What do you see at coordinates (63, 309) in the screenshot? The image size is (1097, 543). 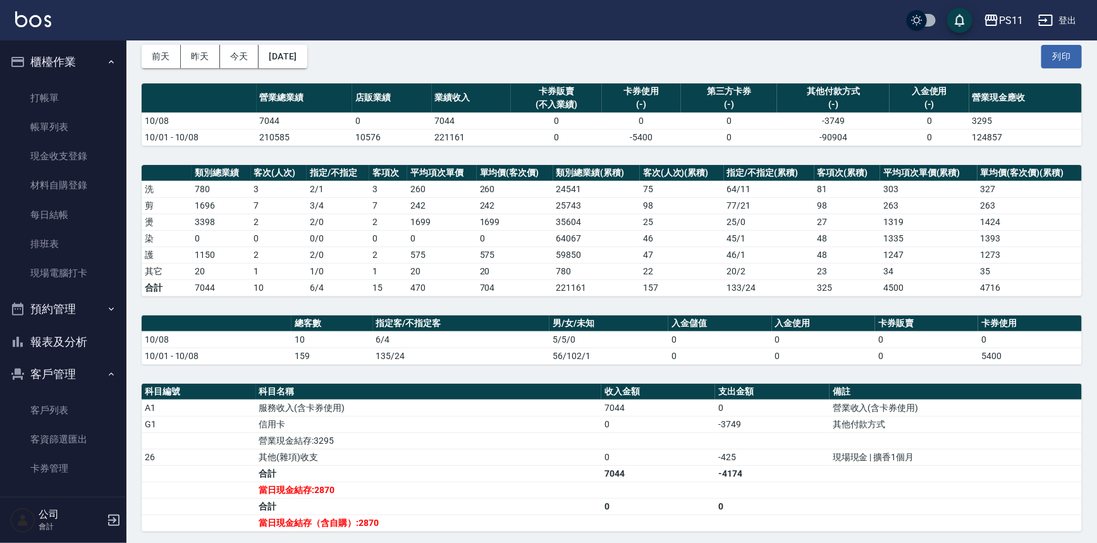 I see `button: 預約管理` at bounding box center [63, 309].